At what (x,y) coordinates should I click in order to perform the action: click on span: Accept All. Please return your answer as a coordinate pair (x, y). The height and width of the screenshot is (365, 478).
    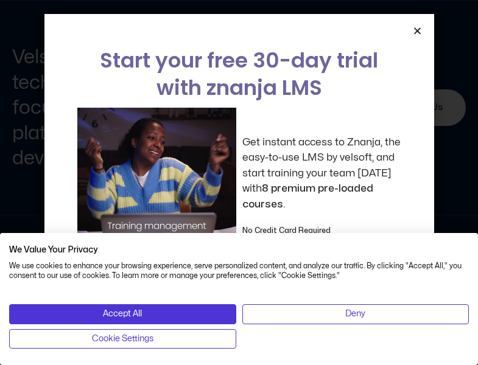
    Looking at the image, I should click on (122, 314).